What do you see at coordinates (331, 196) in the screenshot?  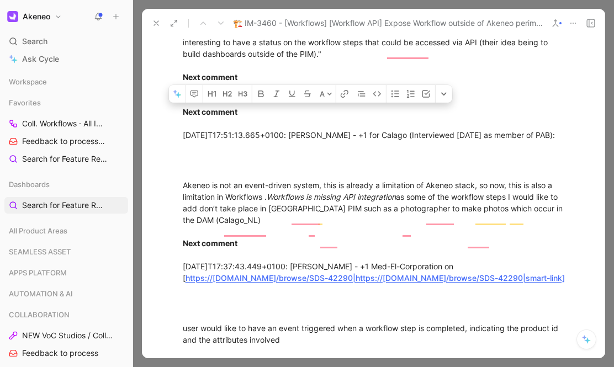 I see `em: Workflows is missing API integration` at bounding box center [331, 196].